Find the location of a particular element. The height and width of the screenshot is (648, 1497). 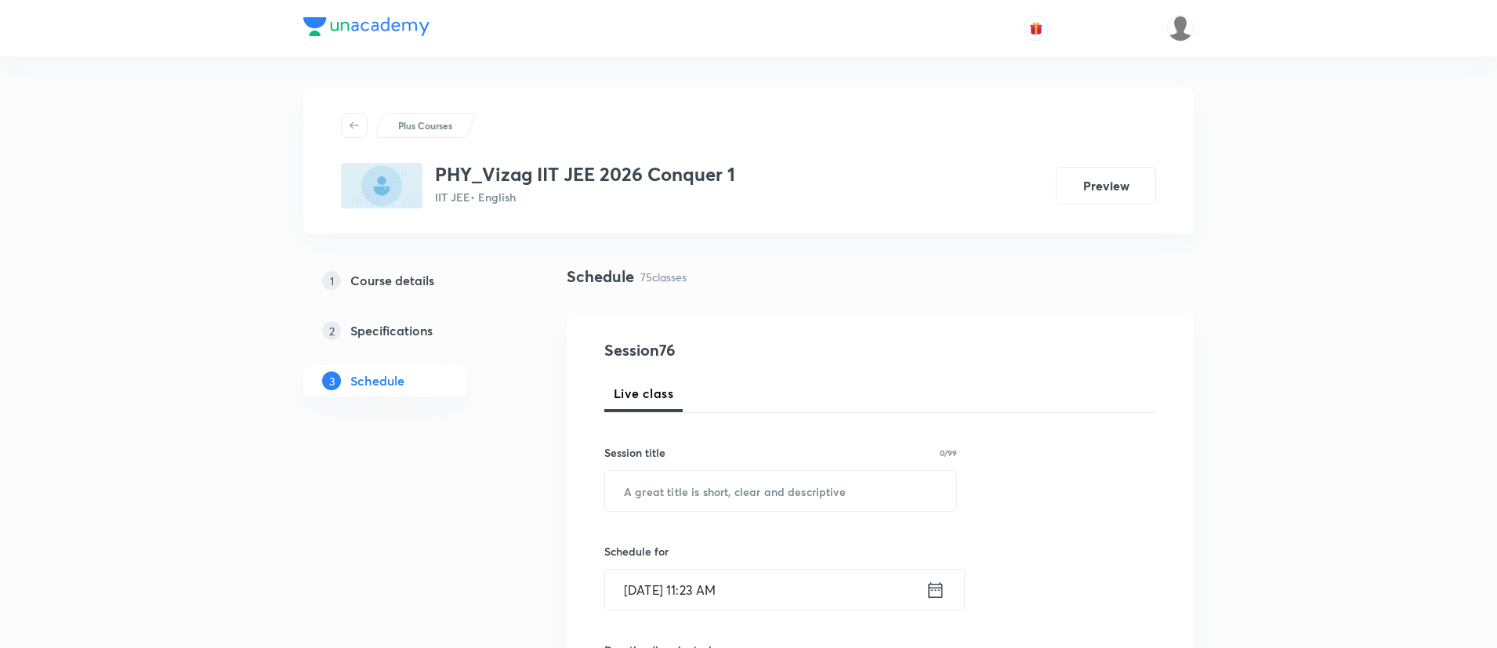

h4: Schedule is located at coordinates (600, 277).